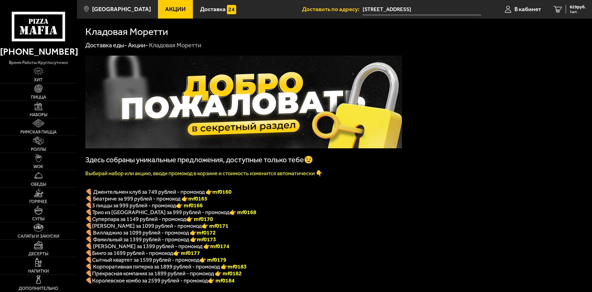 The width and height of the screenshot is (592, 292). What do you see at coordinates (213, 260) in the screenshot?
I see `b: 👉 mf0179` at bounding box center [213, 260].